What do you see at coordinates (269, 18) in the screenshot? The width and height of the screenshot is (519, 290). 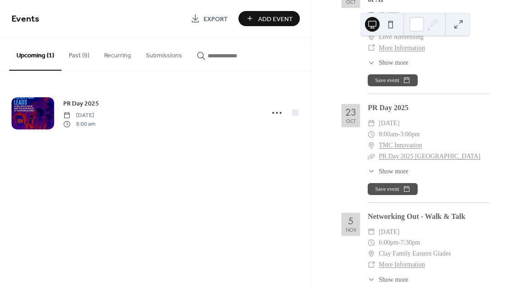 I see `button: Add Event` at bounding box center [269, 18].